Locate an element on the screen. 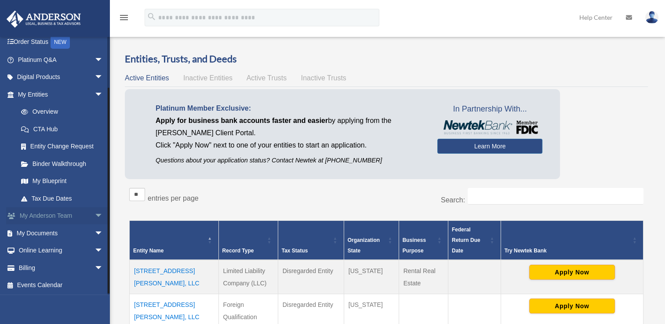 The image size is (665, 324). h3: Entities, Trusts, and Deeds is located at coordinates (386, 59).